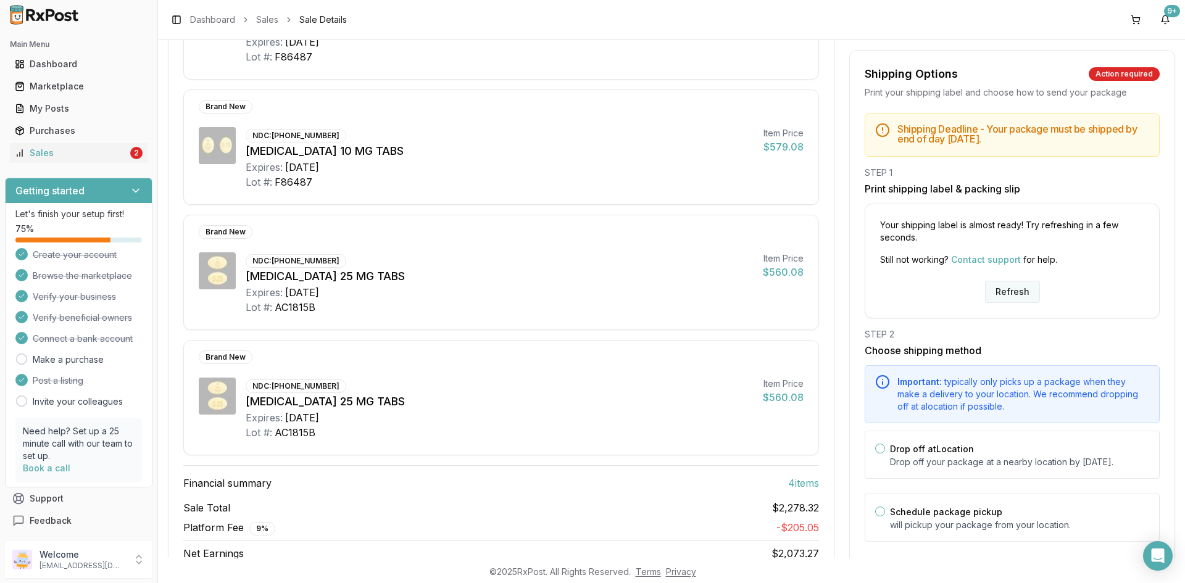 This screenshot has height=583, width=1185. What do you see at coordinates (78, 131) in the screenshot?
I see `button: Purchases` at bounding box center [78, 131].